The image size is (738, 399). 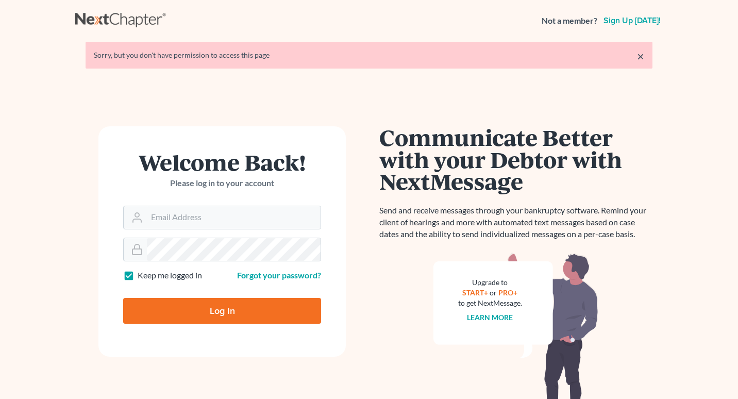 I want to click on div: to get NextMessage., so click(x=490, y=303).